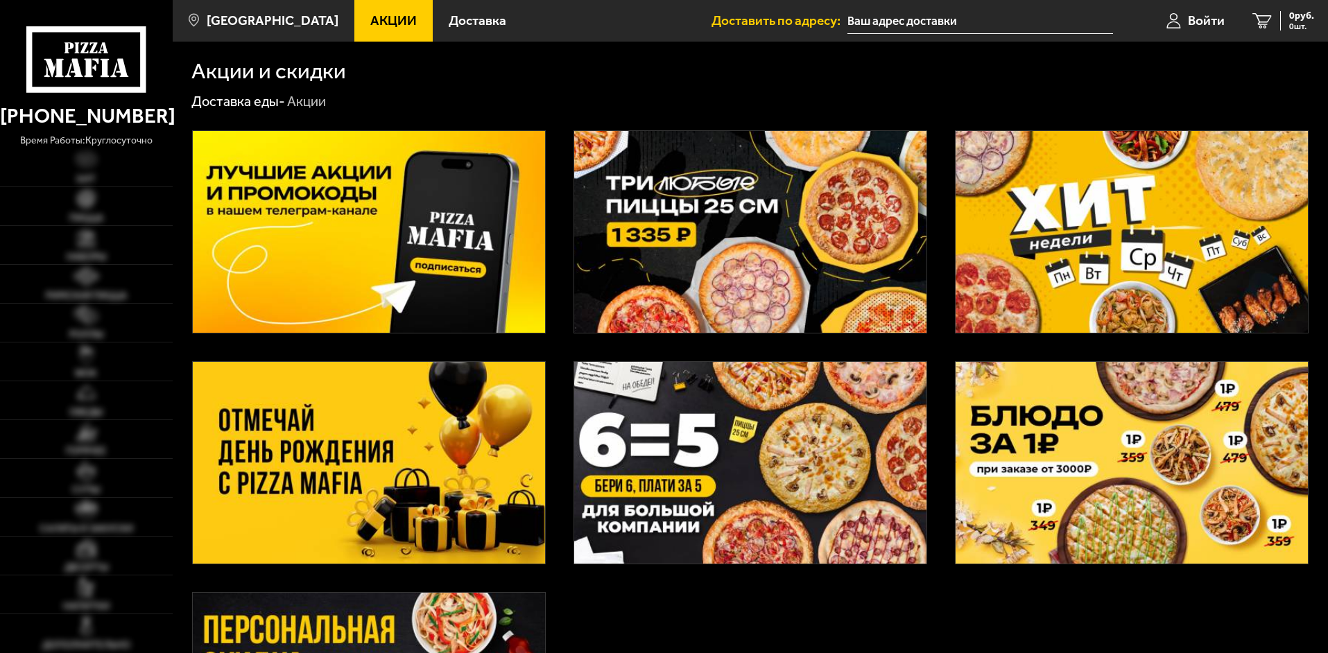  I want to click on span: Роллы, so click(86, 335).